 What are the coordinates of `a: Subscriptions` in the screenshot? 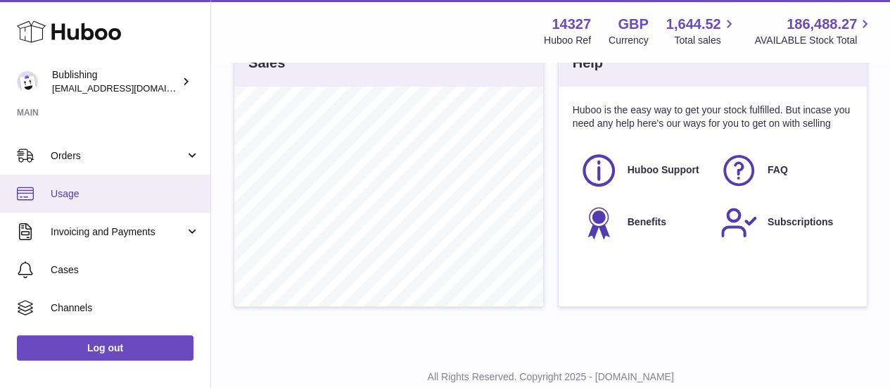 It's located at (782, 222).